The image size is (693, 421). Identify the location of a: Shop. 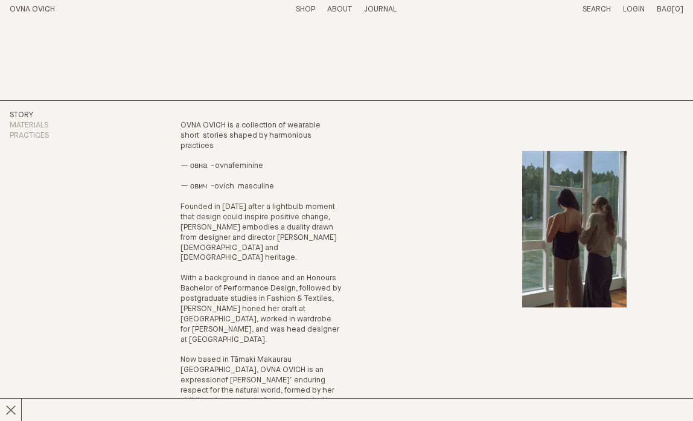
(305, 9).